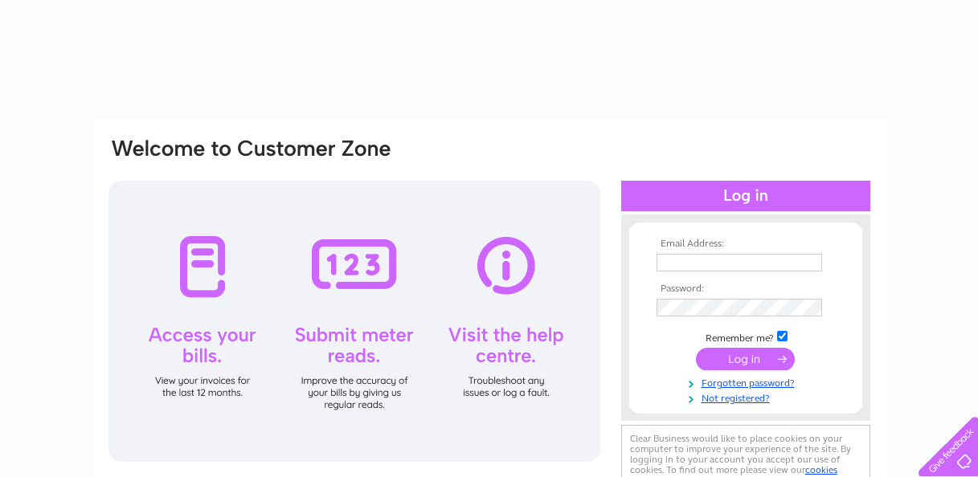 This screenshot has height=477, width=978. I want to click on a: Forgotten password?, so click(748, 382).